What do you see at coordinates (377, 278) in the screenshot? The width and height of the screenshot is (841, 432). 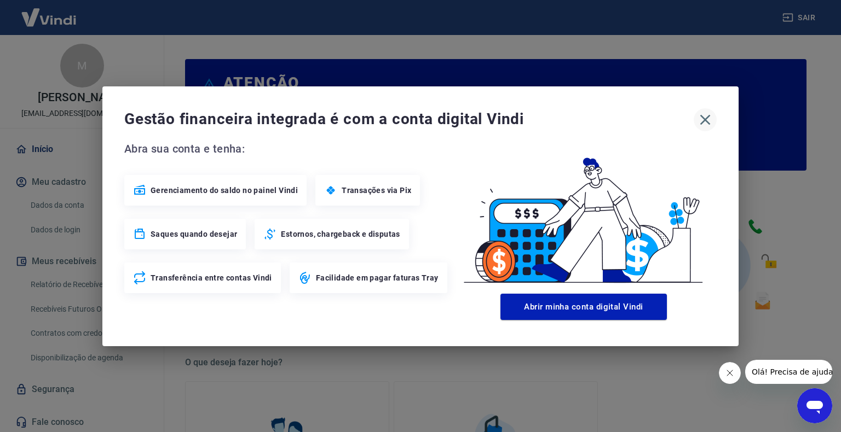 I see `span: Facilidade em pagar faturas Tray` at bounding box center [377, 278].